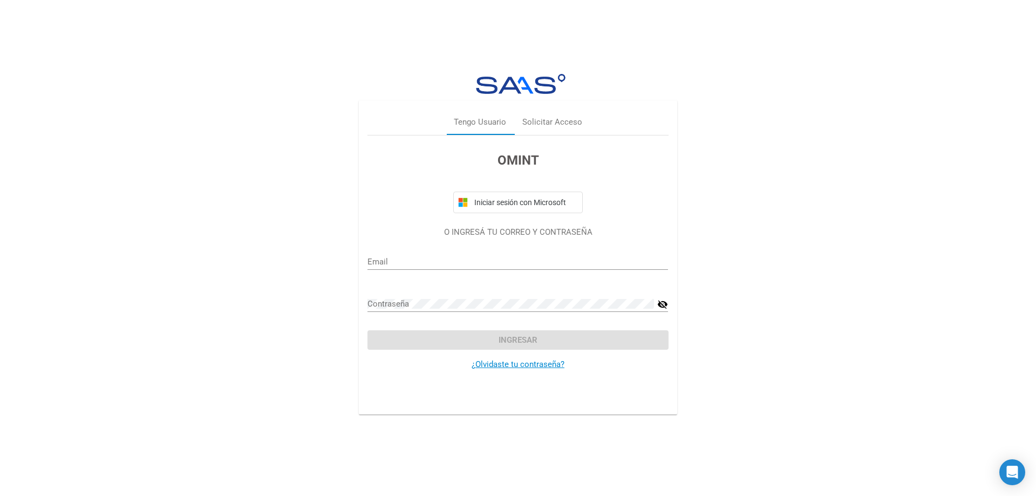  Describe the element at coordinates (525, 202) in the screenshot. I see `span: Iniciar sesión con Microsoft` at that location.